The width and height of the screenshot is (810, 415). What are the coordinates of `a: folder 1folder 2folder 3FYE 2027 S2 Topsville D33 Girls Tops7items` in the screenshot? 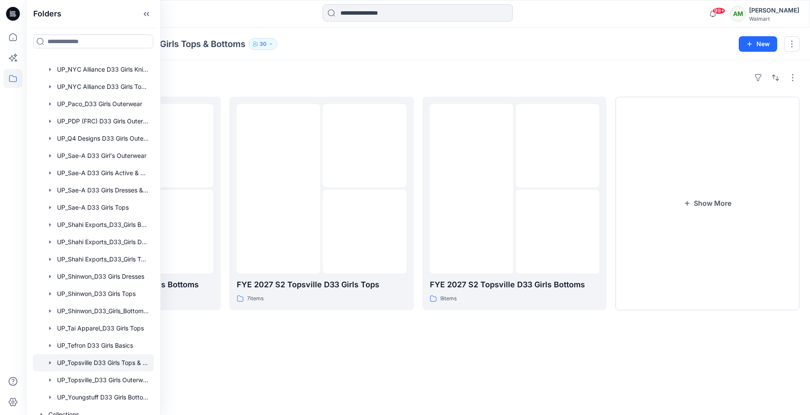 It's located at (321, 203).